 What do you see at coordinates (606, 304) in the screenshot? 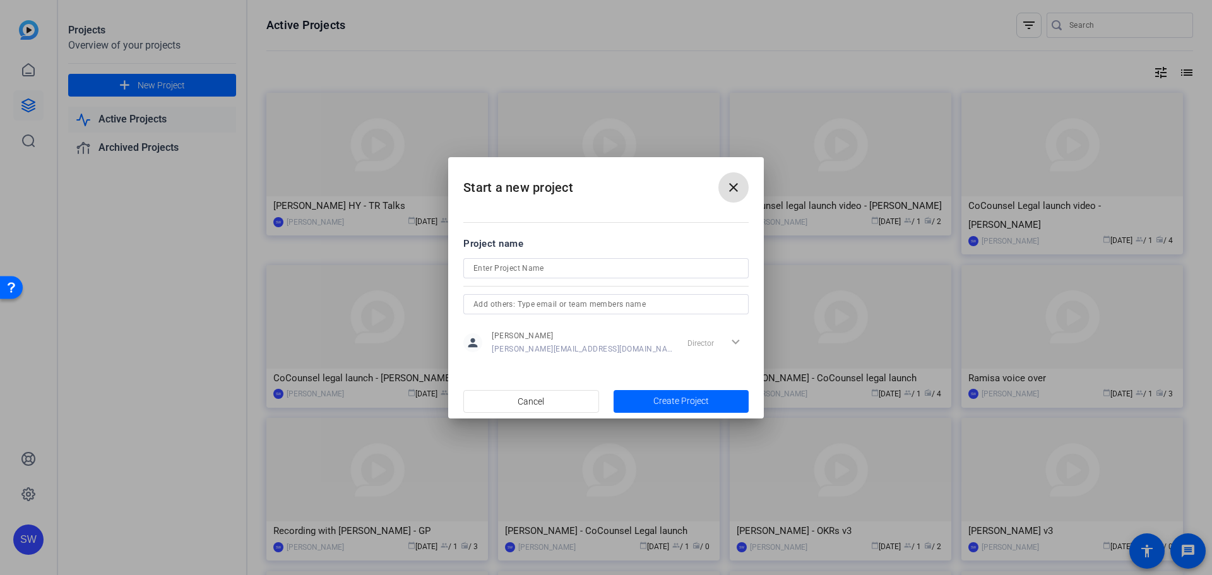
I see `input: Add others: Type email or team members name` at bounding box center [606, 304].